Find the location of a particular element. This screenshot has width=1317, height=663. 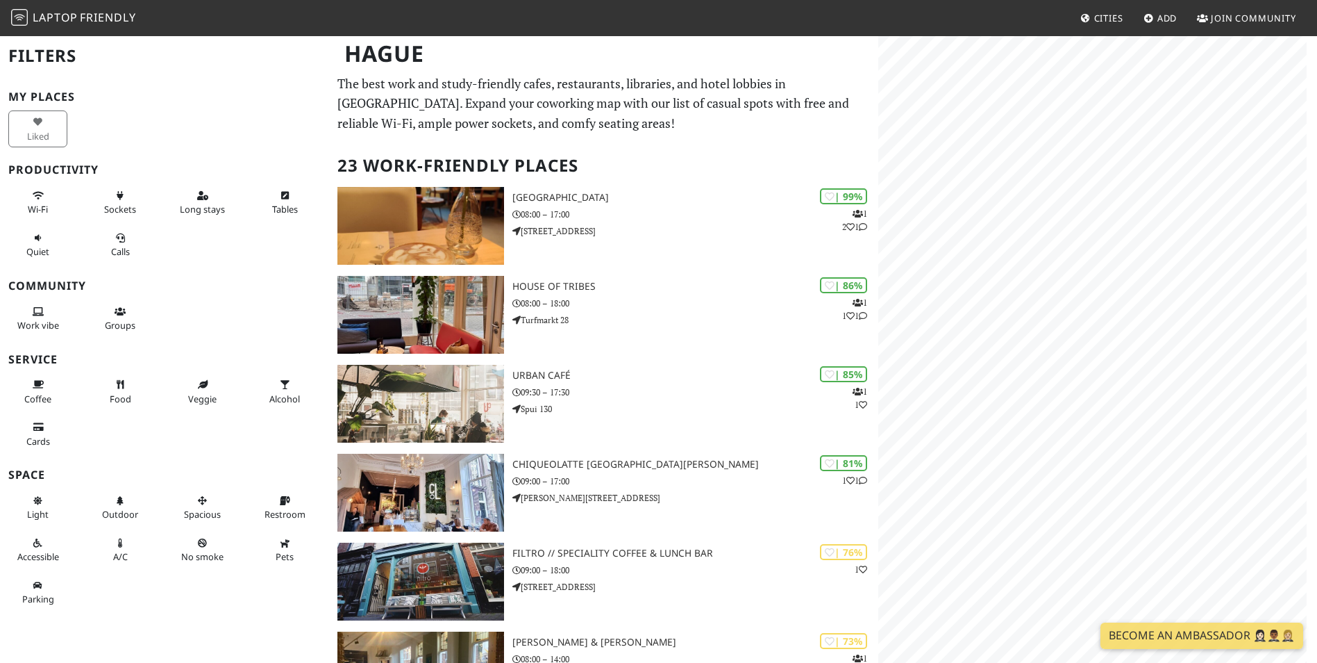

span: Group tables is located at coordinates (120, 325).